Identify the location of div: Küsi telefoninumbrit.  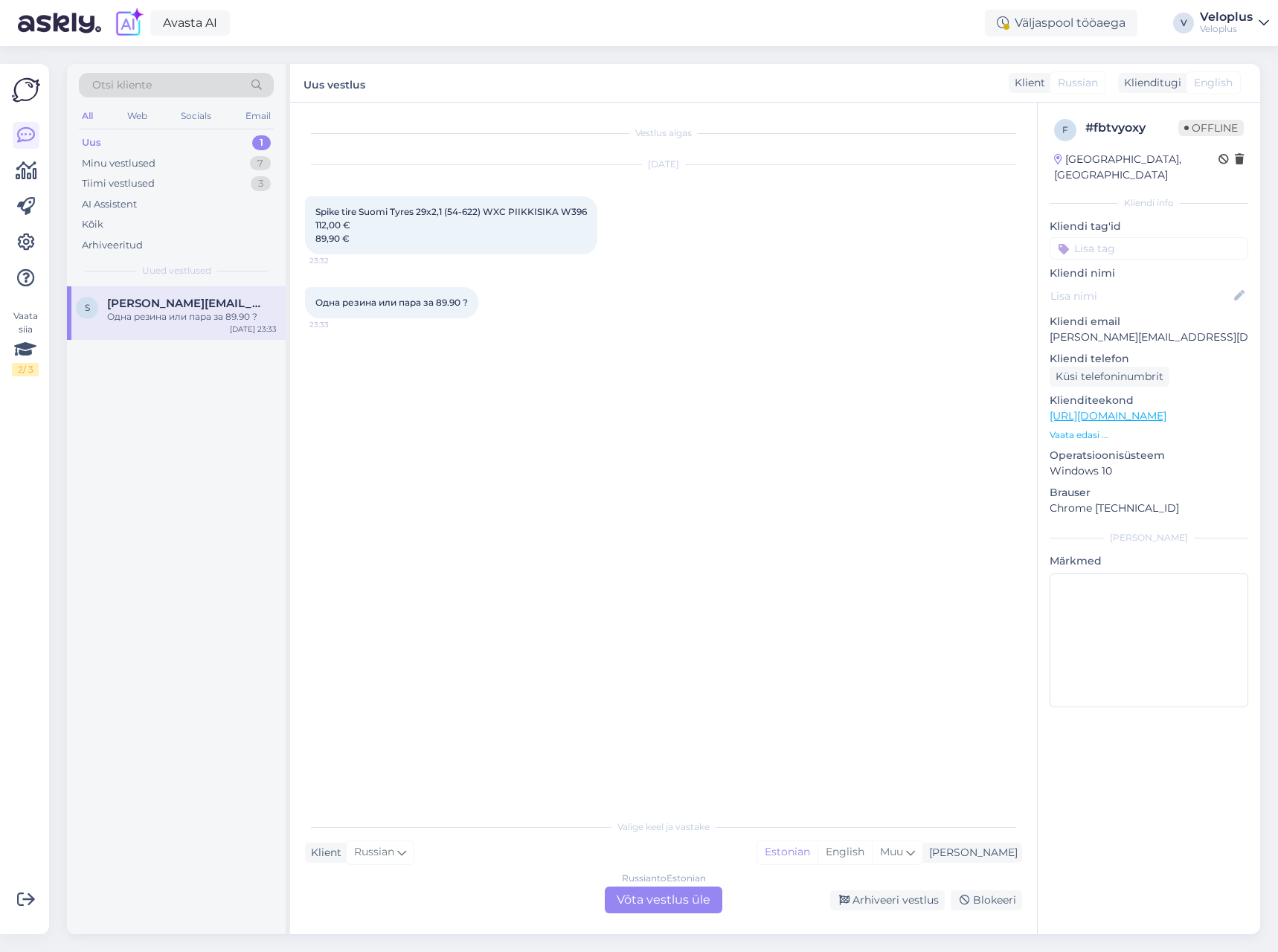
(1108, 377).